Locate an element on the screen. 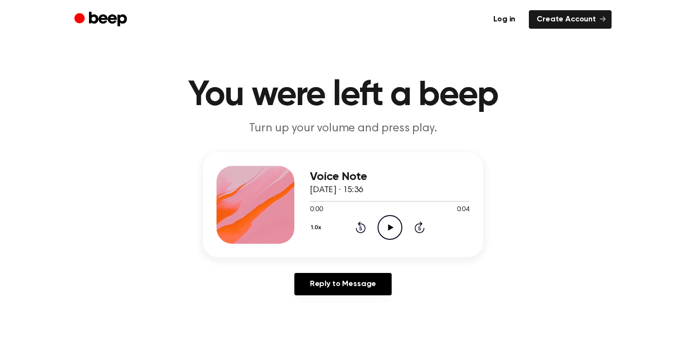 The width and height of the screenshot is (686, 343). h1: You were left a beep is located at coordinates (343, 95).